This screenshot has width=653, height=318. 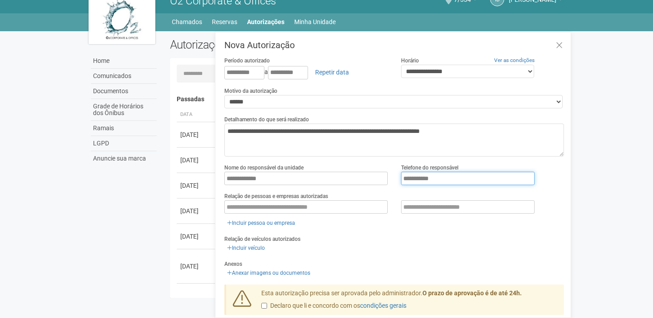 What do you see at coordinates (124, 61) in the screenshot?
I see `a: Home` at bounding box center [124, 61].